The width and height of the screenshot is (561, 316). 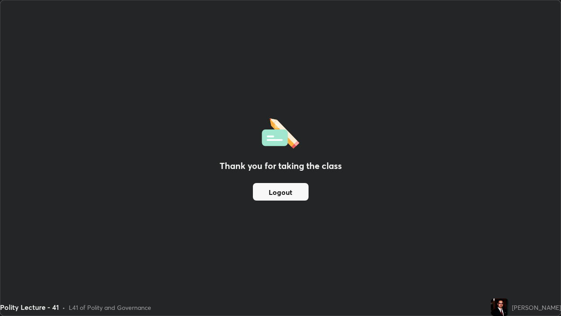 I want to click on button: Logout, so click(x=280, y=192).